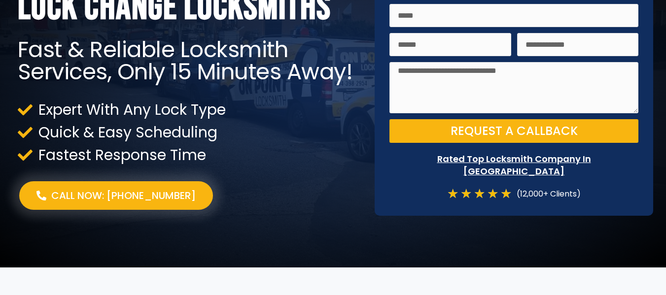 This screenshot has height=295, width=666. I want to click on form: On Point Locksmith, so click(514, 76).